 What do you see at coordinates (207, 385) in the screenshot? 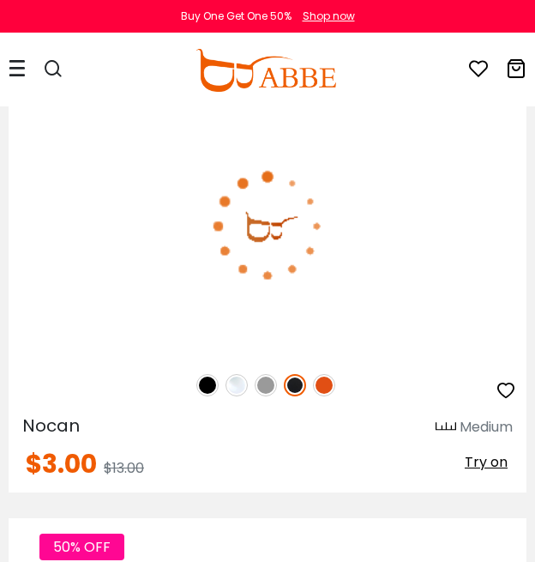
I see `img: Black` at bounding box center [207, 385].